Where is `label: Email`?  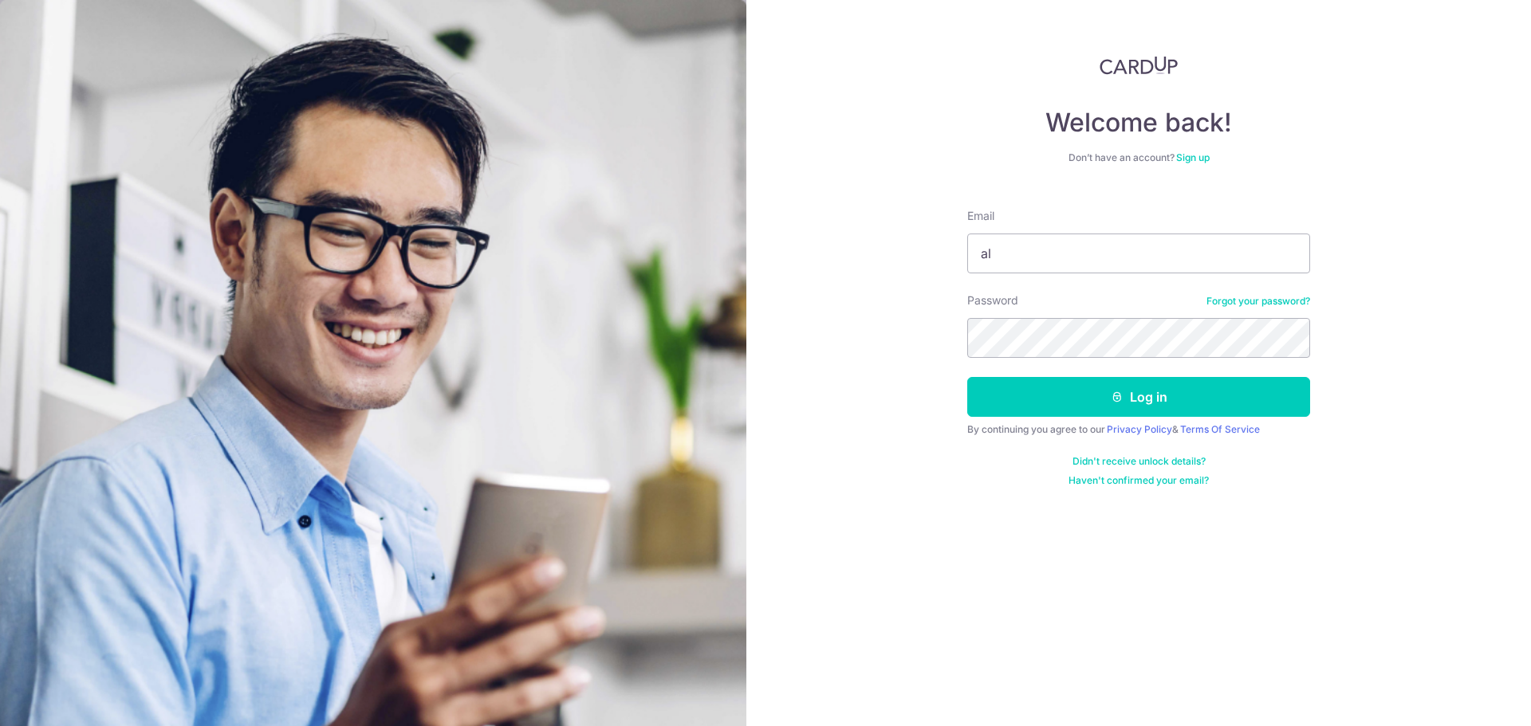
label: Email is located at coordinates (981, 216).